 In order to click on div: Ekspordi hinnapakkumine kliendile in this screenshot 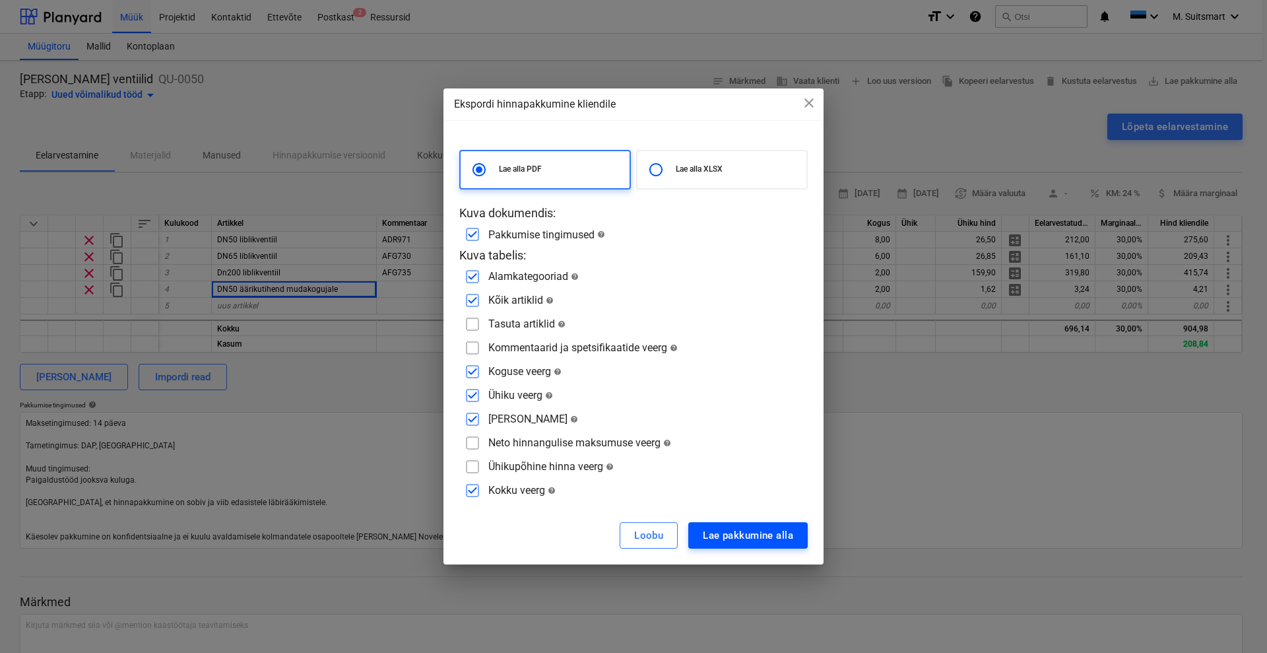, I will do `click(633, 104)`.